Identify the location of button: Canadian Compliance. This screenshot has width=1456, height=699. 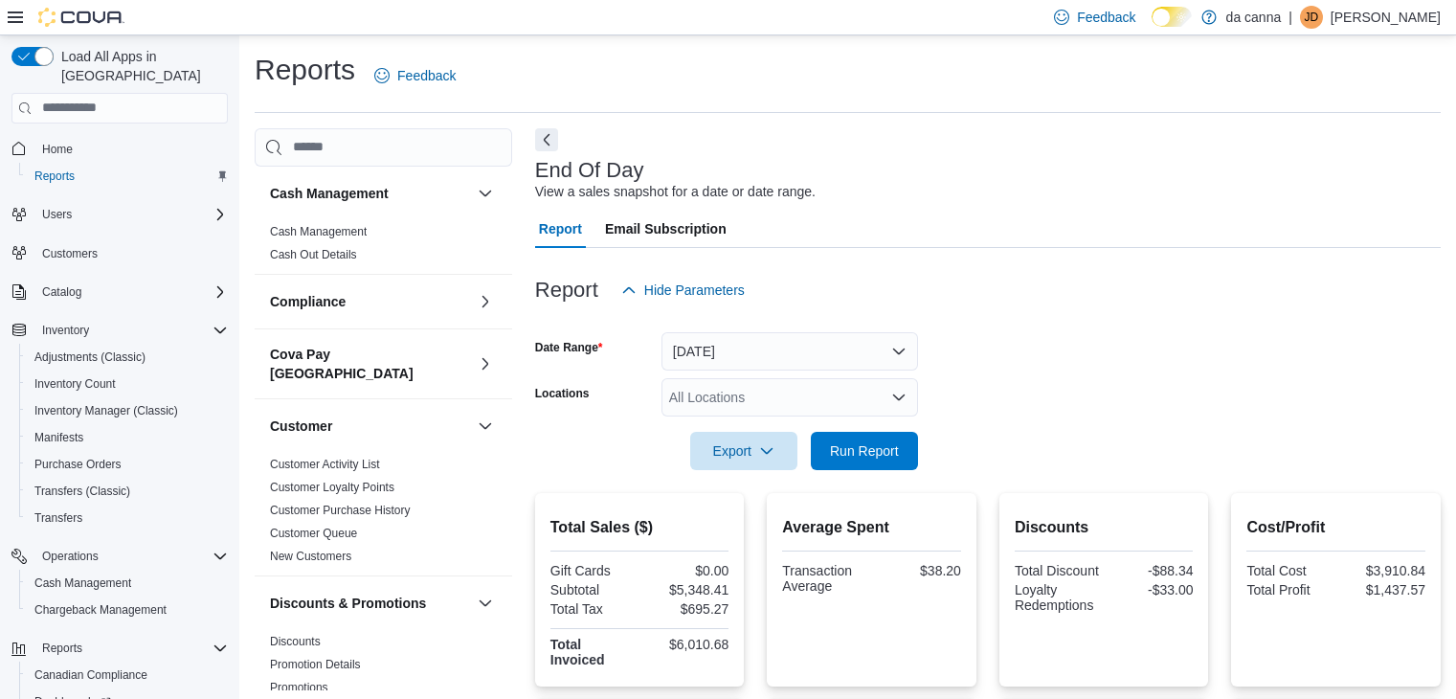
(127, 675).